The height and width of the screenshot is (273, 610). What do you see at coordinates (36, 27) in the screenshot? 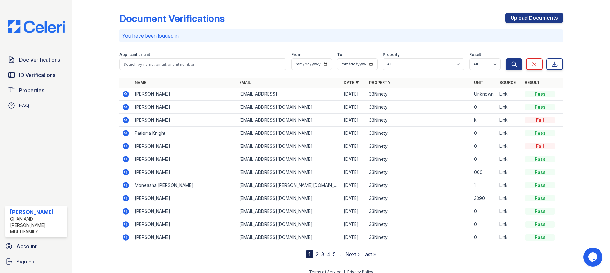
I see `img: CE_Logo_Blue-a8612792a0a2168367f1c8372b55b34899dd931a85d93a1a3d3e32e68fde9ad4.png` at bounding box center [36, 27].